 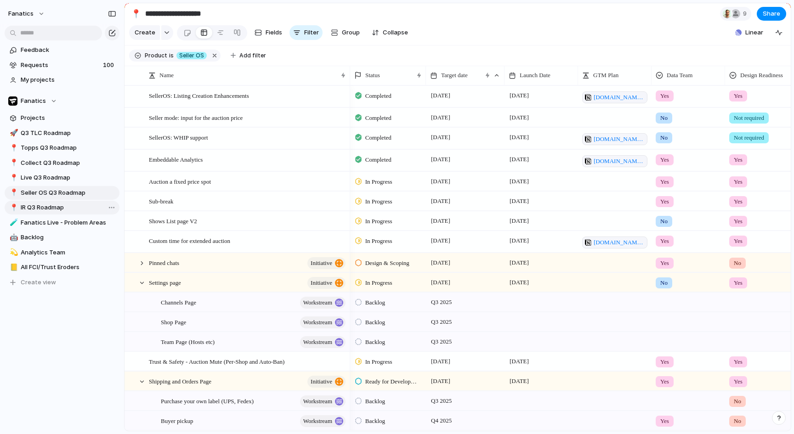 What do you see at coordinates (62, 163) in the screenshot?
I see `a: 📍Collect Q3 Roadmap` at bounding box center [62, 163].